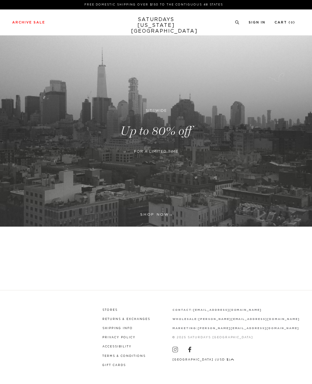  What do you see at coordinates (110, 310) in the screenshot?
I see `a: Stores` at bounding box center [110, 310].